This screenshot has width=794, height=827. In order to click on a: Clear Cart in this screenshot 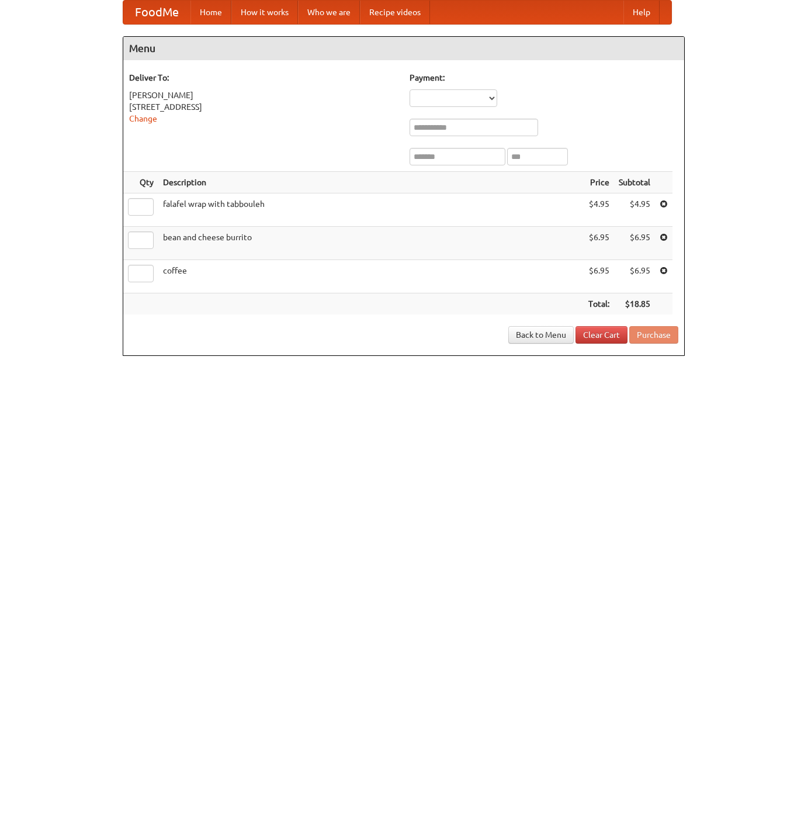, I will do `click(602, 335)`.